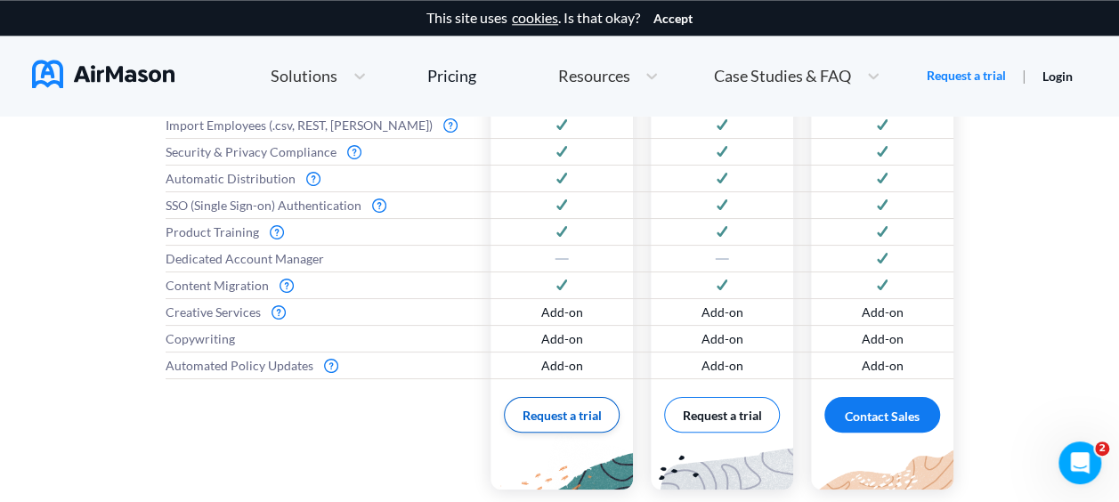 This screenshot has width=1119, height=502. I want to click on a: Request a trial, so click(966, 76).